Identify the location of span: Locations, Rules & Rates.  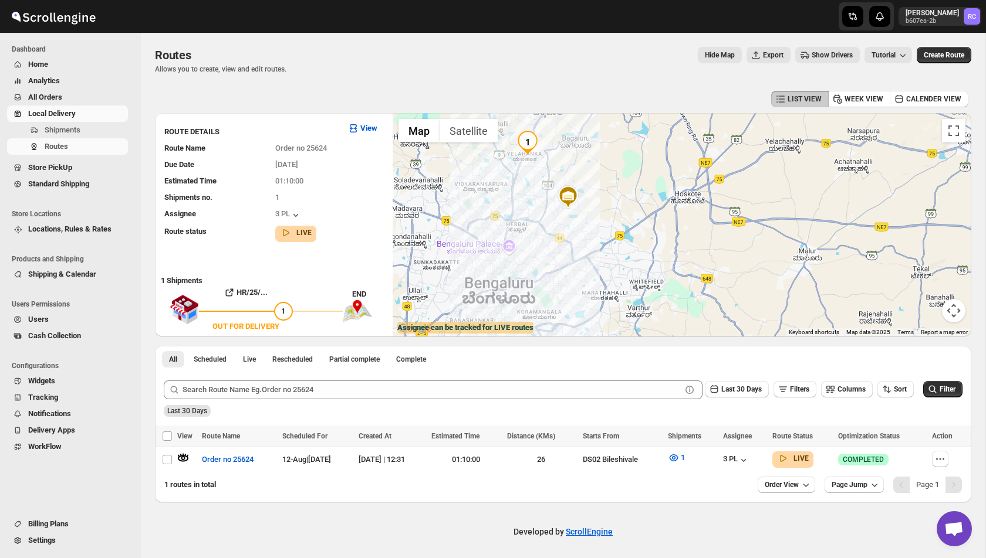
(70, 229).